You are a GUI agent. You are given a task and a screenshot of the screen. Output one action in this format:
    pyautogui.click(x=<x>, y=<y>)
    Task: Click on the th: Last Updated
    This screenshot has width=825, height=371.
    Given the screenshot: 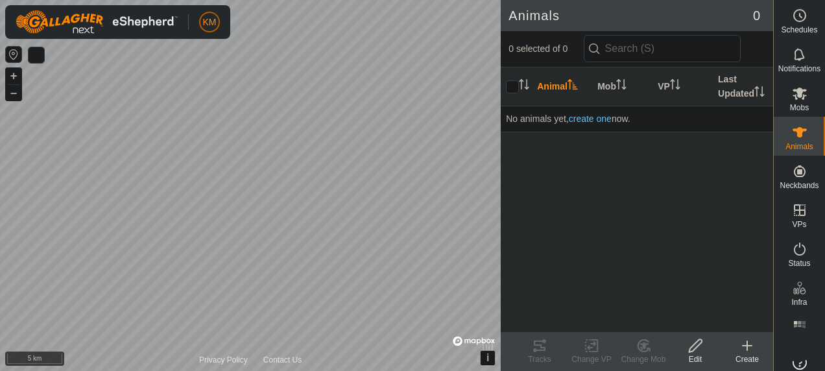 What is the action you would take?
    pyautogui.click(x=742, y=87)
    